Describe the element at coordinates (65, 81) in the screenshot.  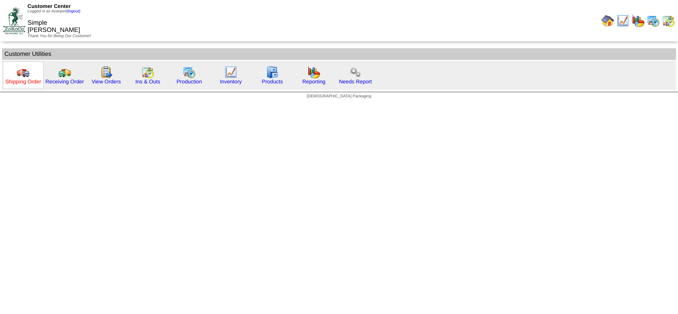
I see `a: Receiving Order` at that location.